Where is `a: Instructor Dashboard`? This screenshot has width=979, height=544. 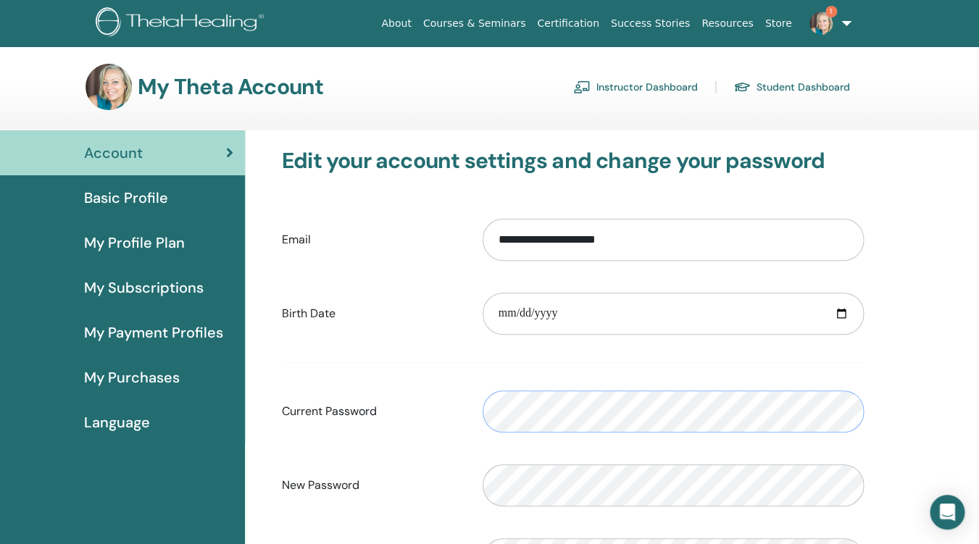
a: Instructor Dashboard is located at coordinates (636, 87).